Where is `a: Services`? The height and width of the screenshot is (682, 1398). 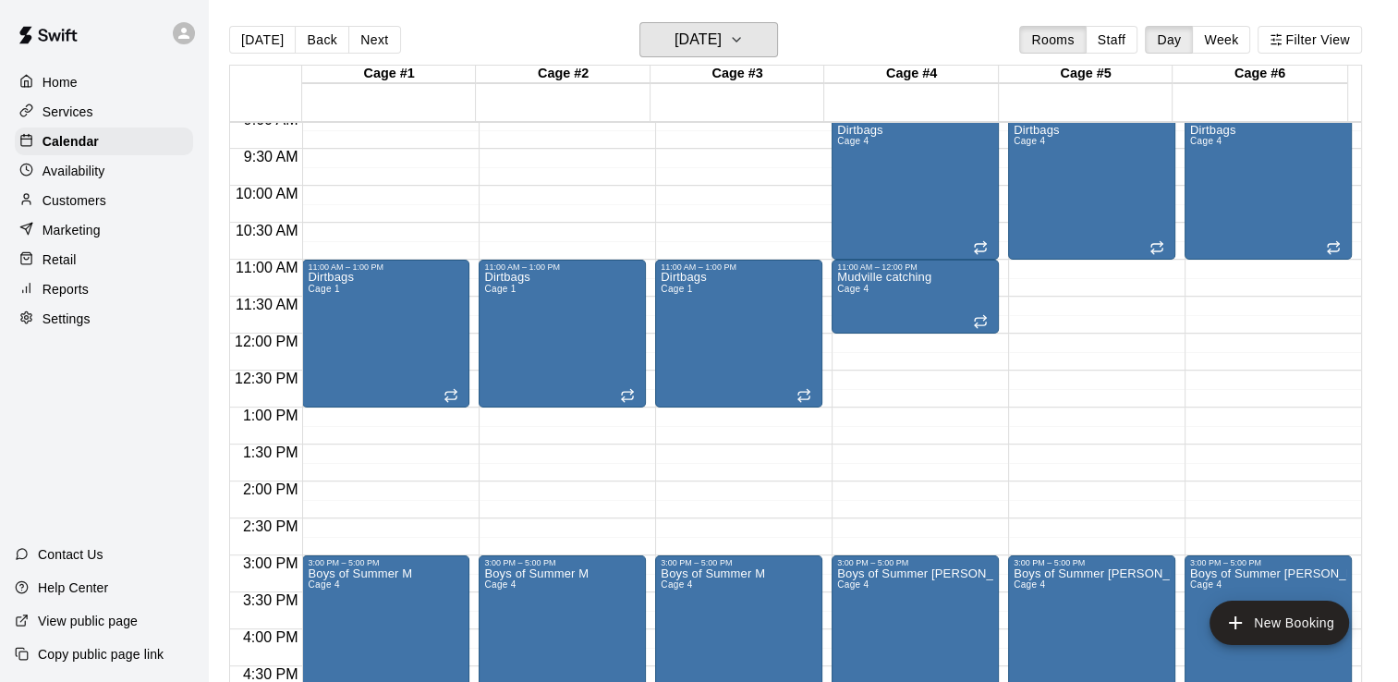
a: Services is located at coordinates (103, 112).